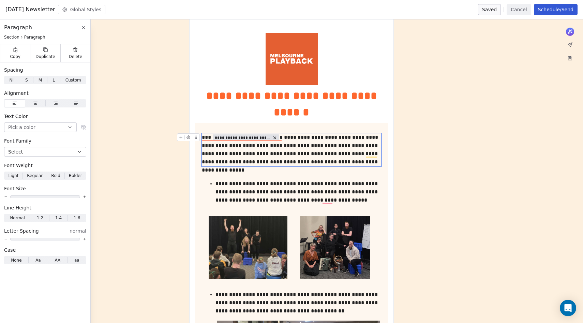 This screenshot has width=583, height=323. Describe the element at coordinates (18, 208) in the screenshot. I see `span: Line Height` at that location.